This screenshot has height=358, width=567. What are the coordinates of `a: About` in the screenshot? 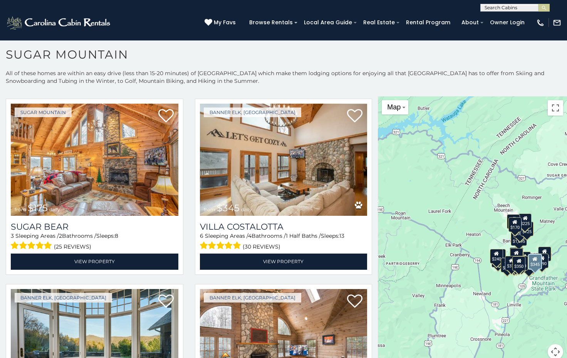 It's located at (470, 22).